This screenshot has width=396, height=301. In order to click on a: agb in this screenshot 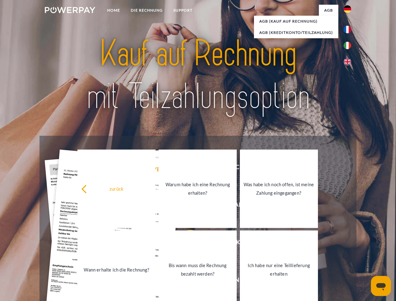, I will do `click(329, 10)`.